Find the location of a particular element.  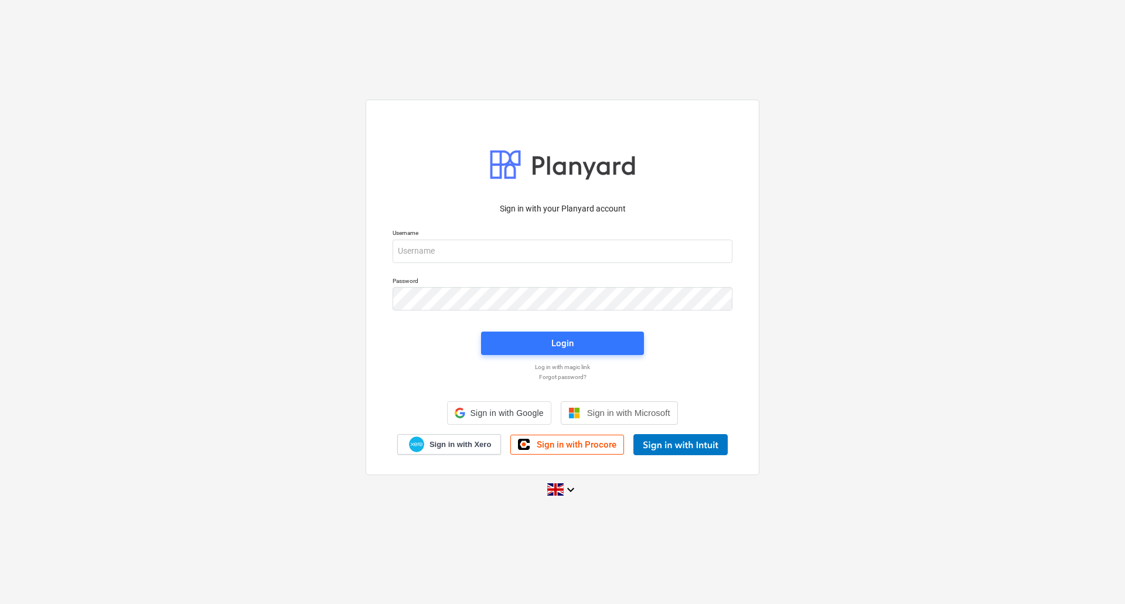

span: Sign in with Xero is located at coordinates (460, 445).